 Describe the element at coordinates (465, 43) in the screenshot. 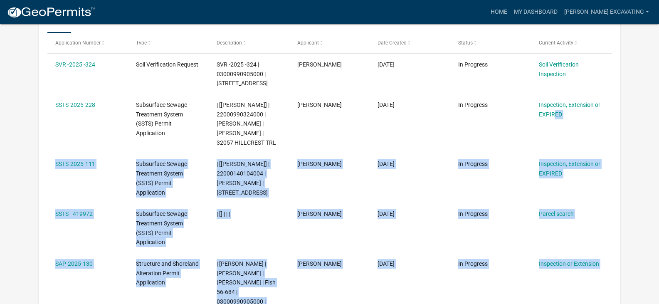

I see `span: Status` at that location.